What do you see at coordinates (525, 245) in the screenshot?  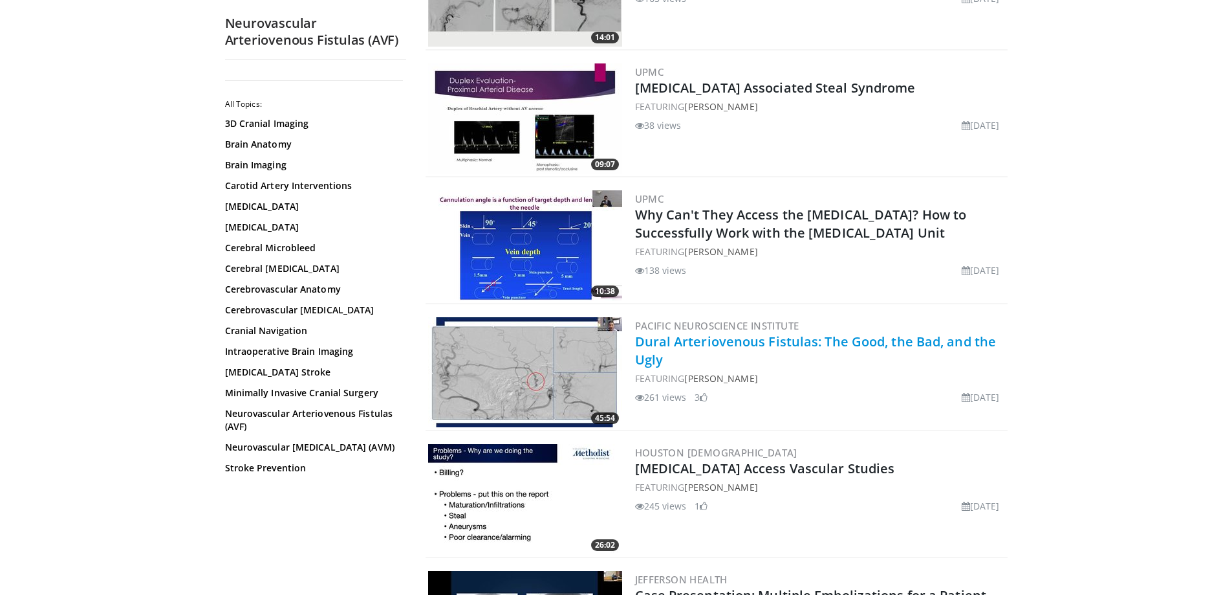 I see `img: 0fad4d84-3e3e-43fd-9310-81a4752c1f62.300x170_q85_crop-smart_upscale.jpg` at bounding box center [525, 245].